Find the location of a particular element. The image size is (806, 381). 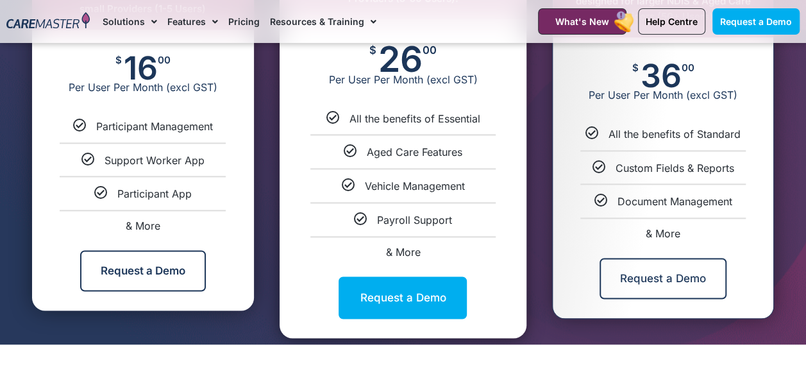

a: Vehicle Management is located at coordinates (414, 186).